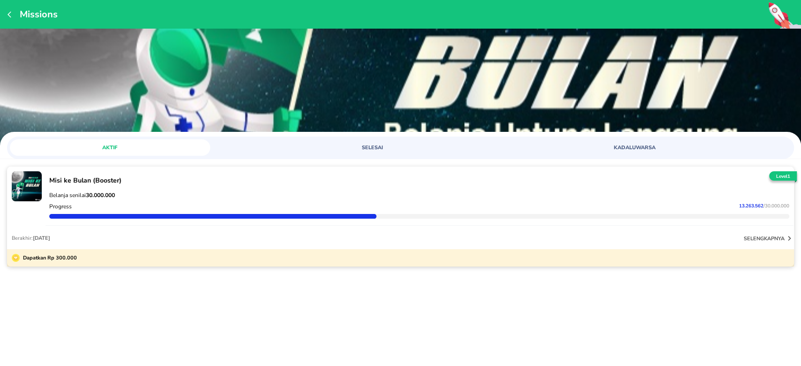 Image resolution: width=801 pixels, height=366 pixels. What do you see at coordinates (100, 195) in the screenshot?
I see `strong: 30.000.000` at bounding box center [100, 195].